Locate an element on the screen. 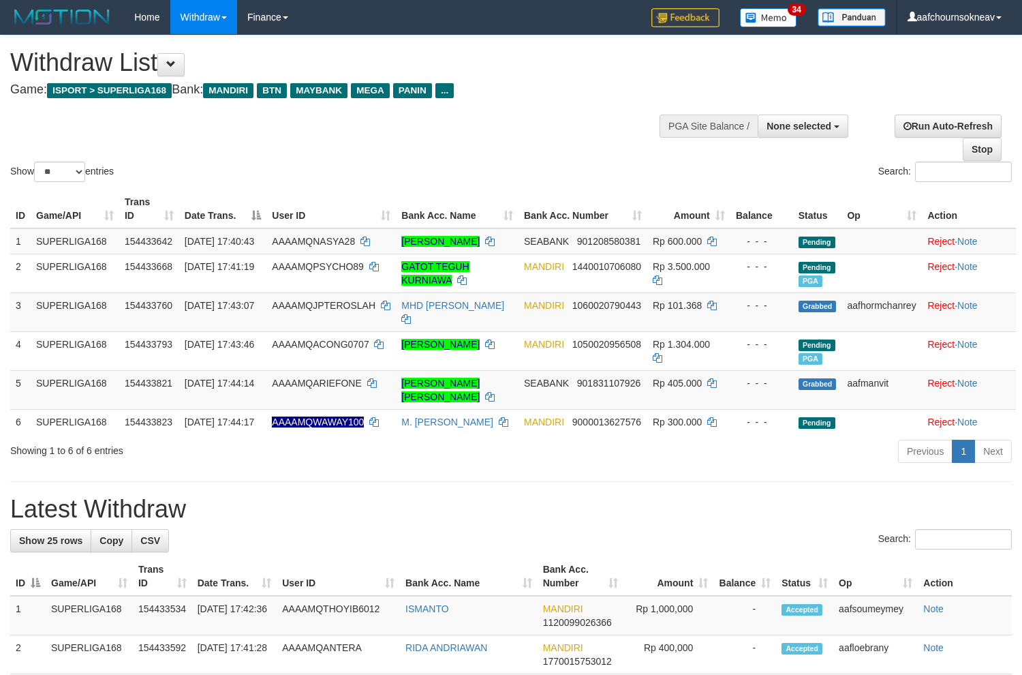 The image size is (1022, 675). th: Bank Acc. Number: activate to sort column ascending is located at coordinates (583, 209).